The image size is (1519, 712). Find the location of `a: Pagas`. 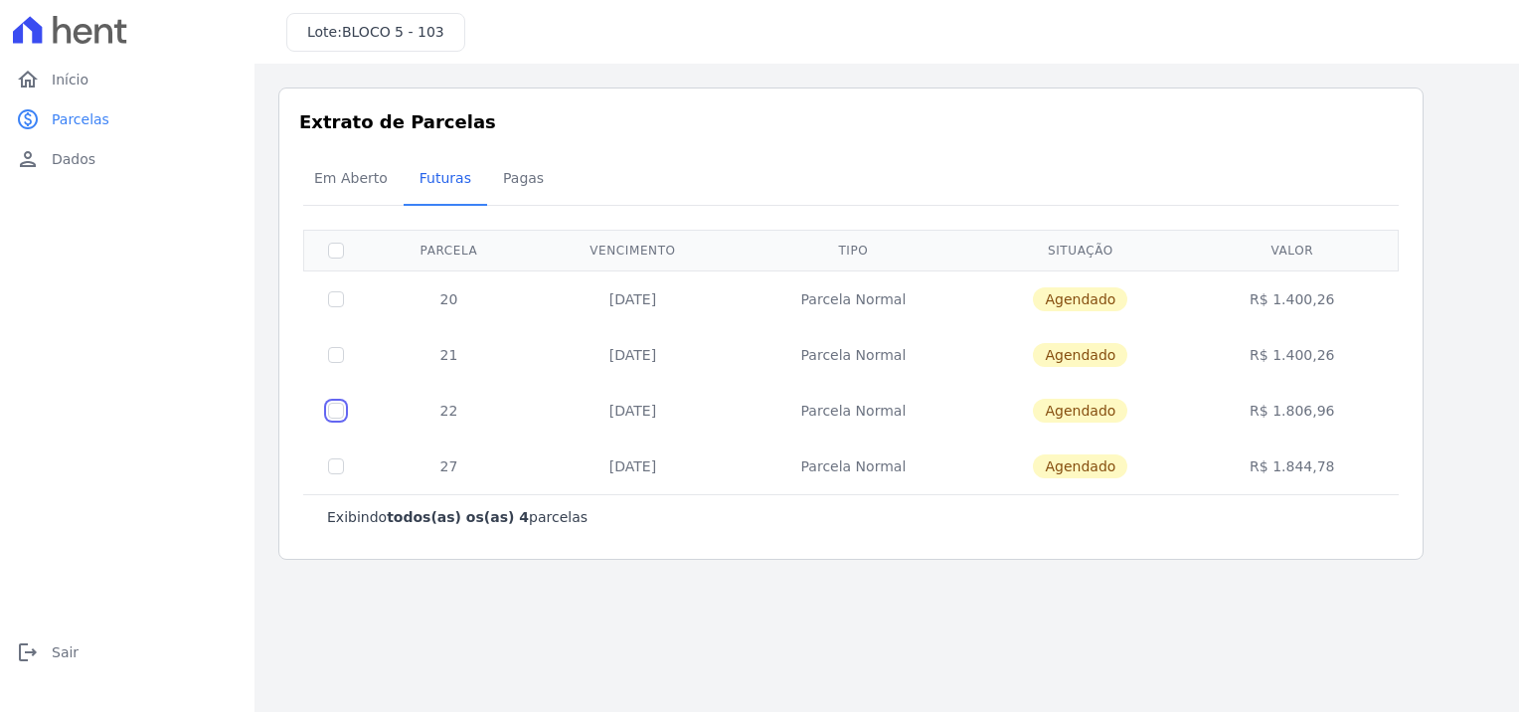

a: Pagas is located at coordinates (523, 180).